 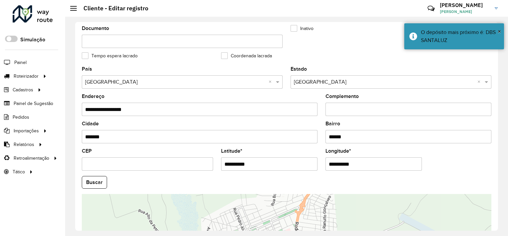 What do you see at coordinates (110, 56) in the screenshot?
I see `label: Tempo espera lacrado` at bounding box center [110, 56].